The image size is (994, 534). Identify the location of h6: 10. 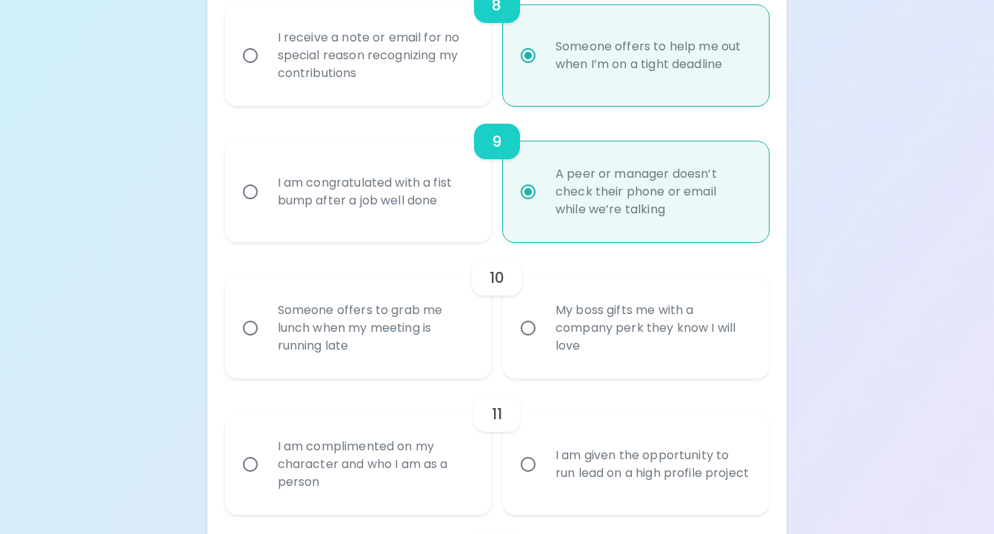
(497, 278).